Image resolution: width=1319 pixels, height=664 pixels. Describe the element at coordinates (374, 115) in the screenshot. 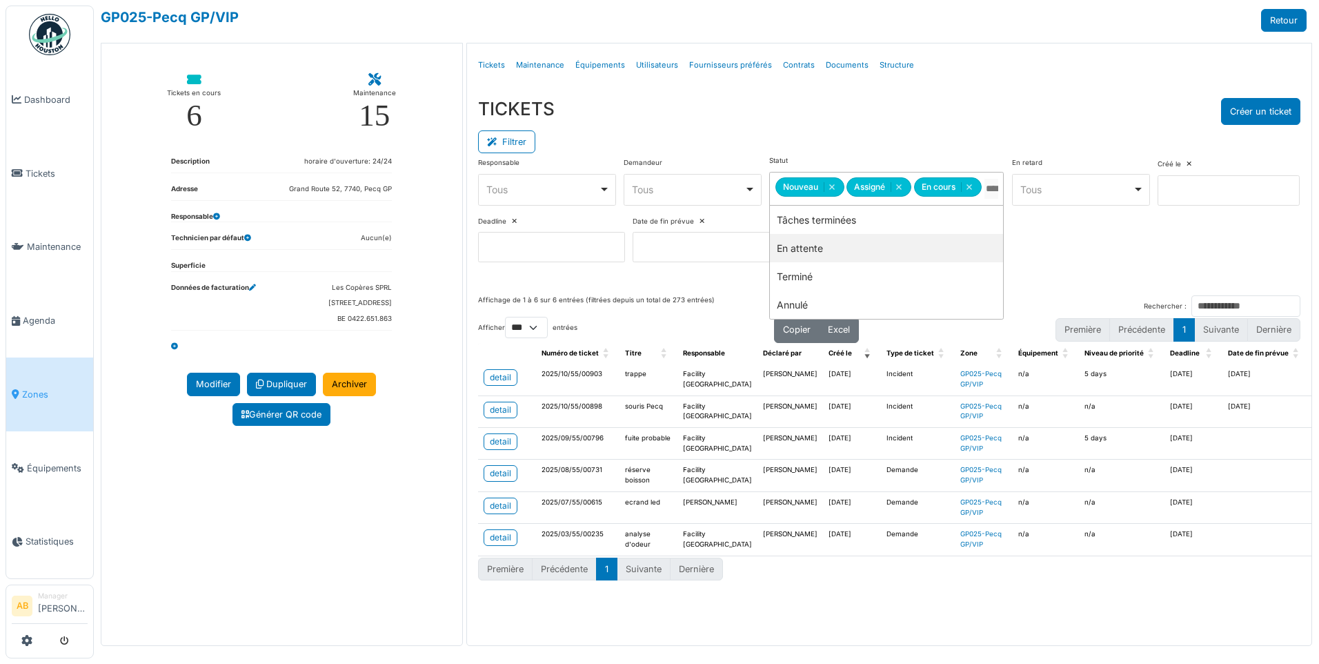

I see `div: 15` at that location.